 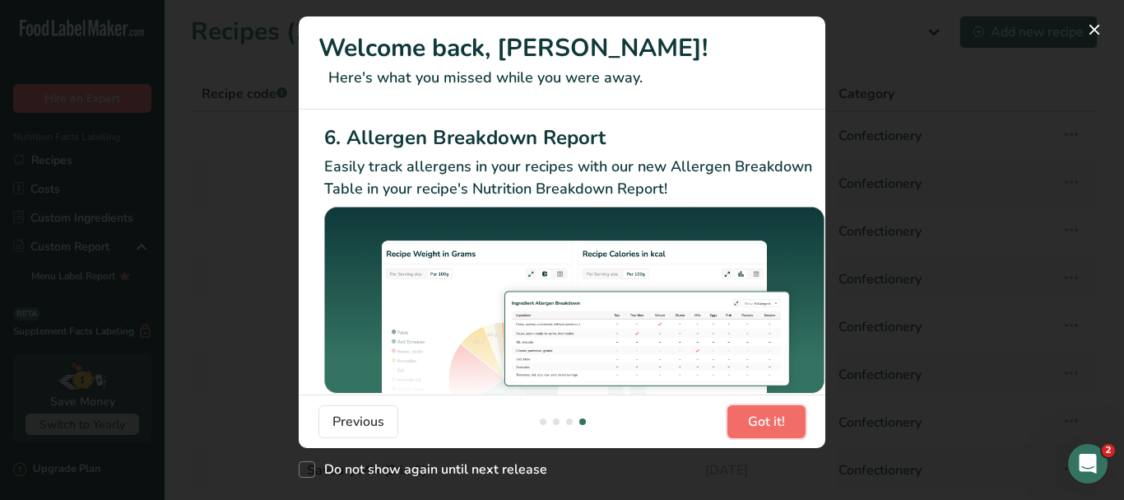 What do you see at coordinates (766, 421) in the screenshot?
I see `button: Got it!` at bounding box center [766, 421].